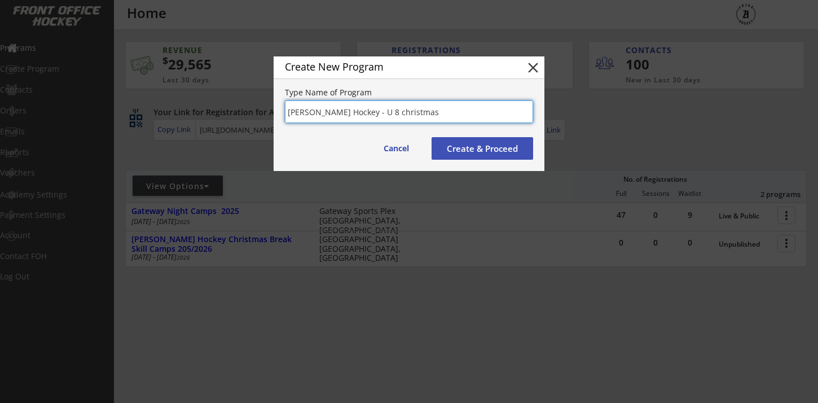 This screenshot has height=403, width=818. Describe the element at coordinates (396, 148) in the screenshot. I see `button: Cancel` at that location.